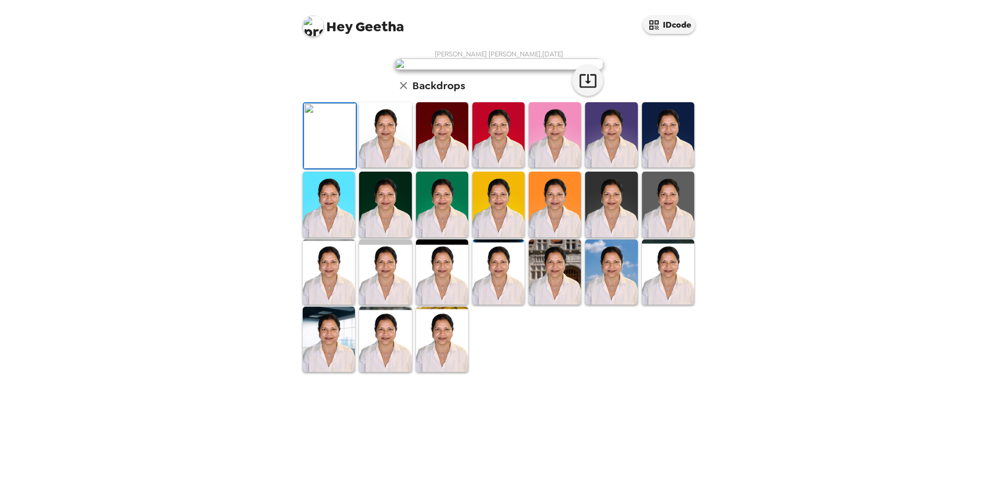 The image size is (998, 482). What do you see at coordinates (353, 22) in the screenshot?
I see `span: Geetha` at bounding box center [353, 22].